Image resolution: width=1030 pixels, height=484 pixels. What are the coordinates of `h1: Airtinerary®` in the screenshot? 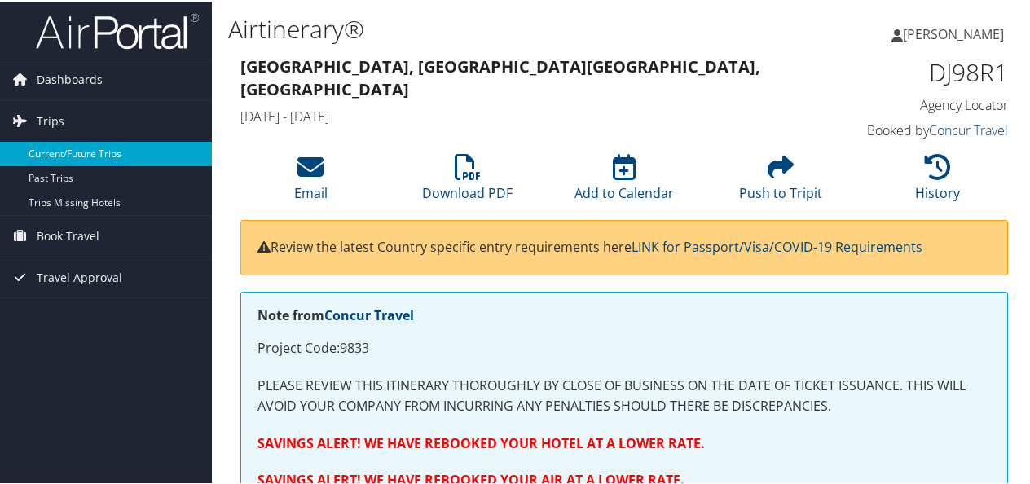 It's located at (492, 28).